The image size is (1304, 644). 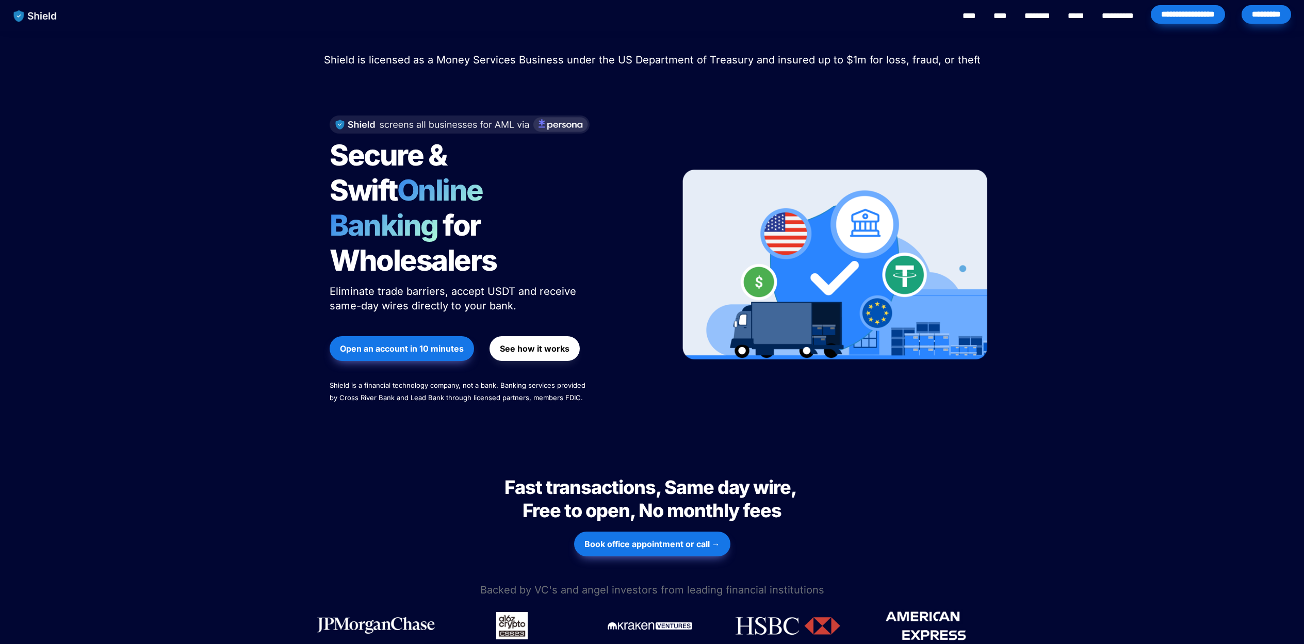 What do you see at coordinates (411, 208) in the screenshot?
I see `span: Online Banking` at bounding box center [411, 208].